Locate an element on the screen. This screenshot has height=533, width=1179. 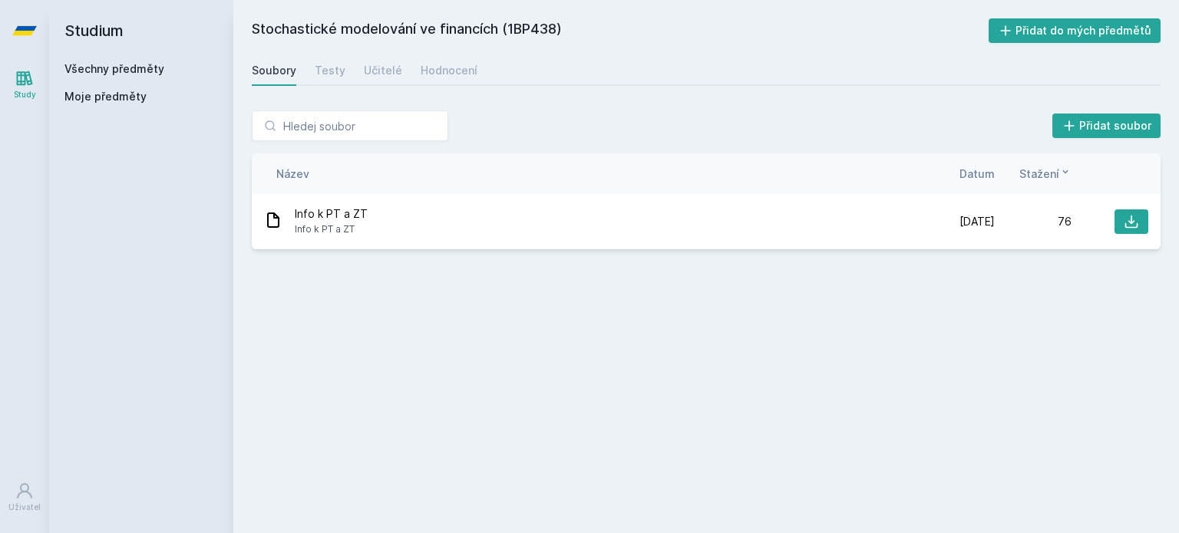
button: Název is located at coordinates (292, 173).